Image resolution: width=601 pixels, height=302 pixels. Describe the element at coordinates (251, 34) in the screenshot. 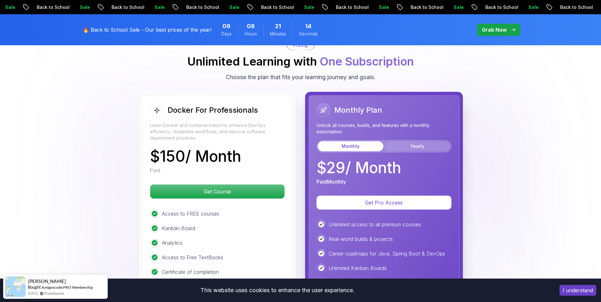

I see `span: Hours` at that location.